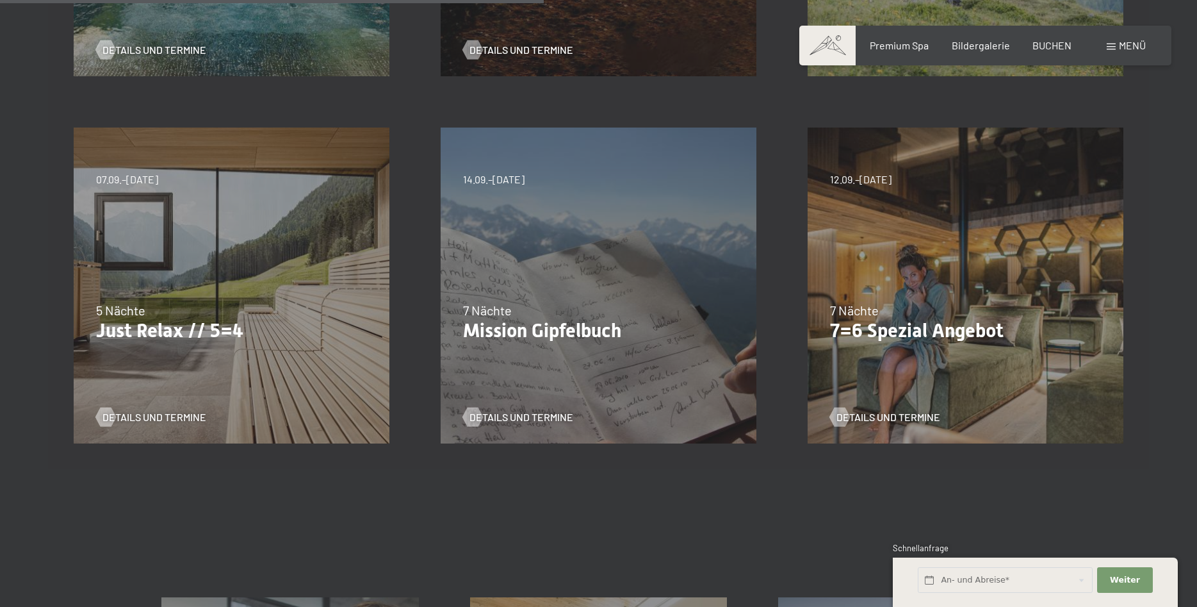 The image size is (1197, 607). Describe the element at coordinates (1052, 45) in the screenshot. I see `span: BUCHEN` at that location.